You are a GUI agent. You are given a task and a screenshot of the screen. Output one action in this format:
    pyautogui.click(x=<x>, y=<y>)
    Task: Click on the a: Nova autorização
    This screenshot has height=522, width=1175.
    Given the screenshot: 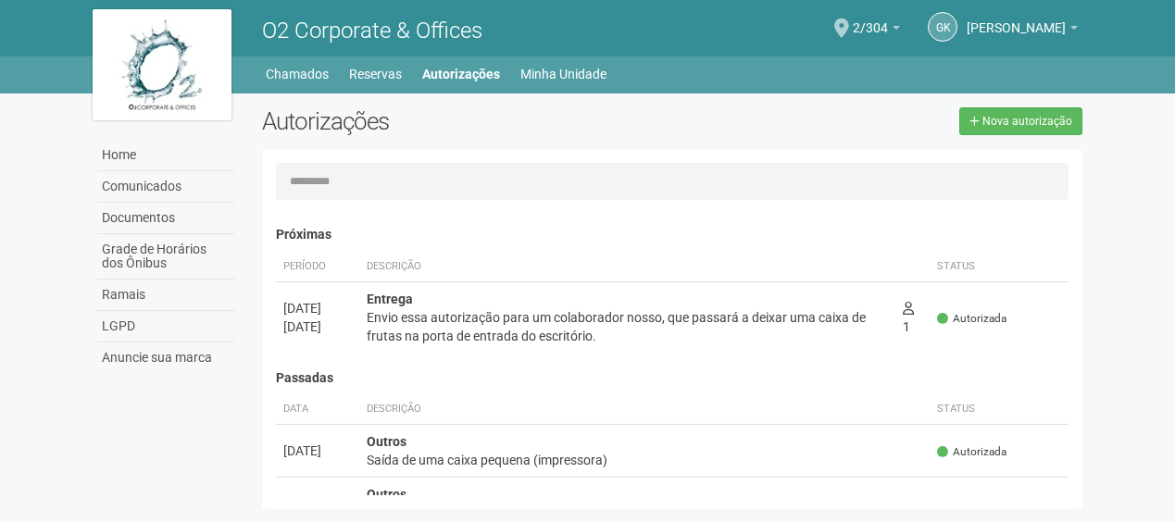 What is the action you would take?
    pyautogui.click(x=1021, y=121)
    